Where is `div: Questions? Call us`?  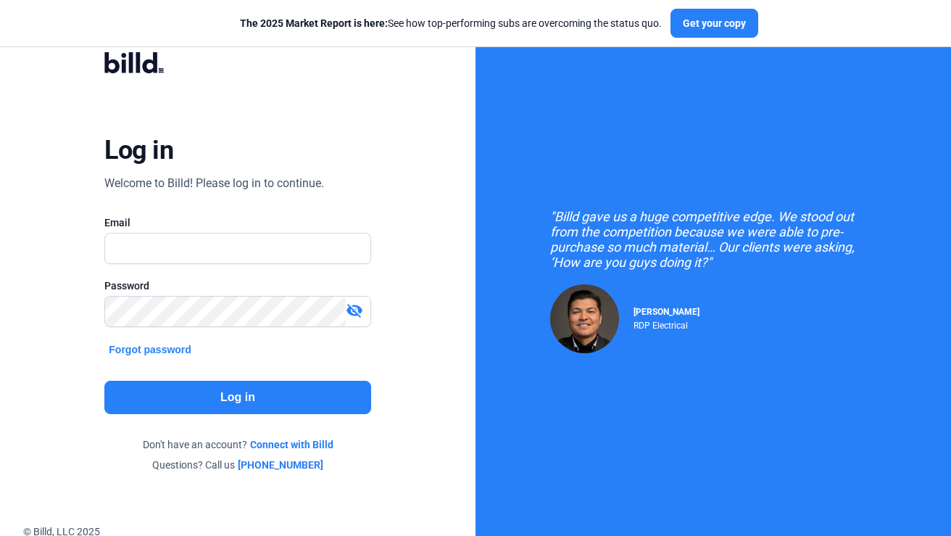
div: Questions? Call us is located at coordinates (237, 465).